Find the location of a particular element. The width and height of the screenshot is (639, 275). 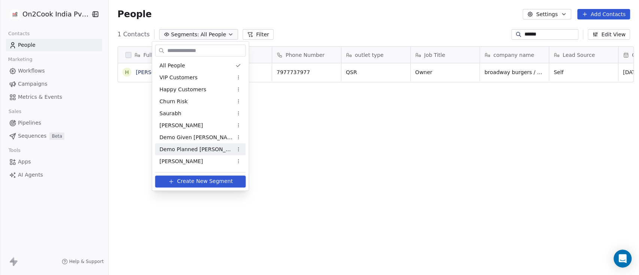

span: All People is located at coordinates (172, 65).